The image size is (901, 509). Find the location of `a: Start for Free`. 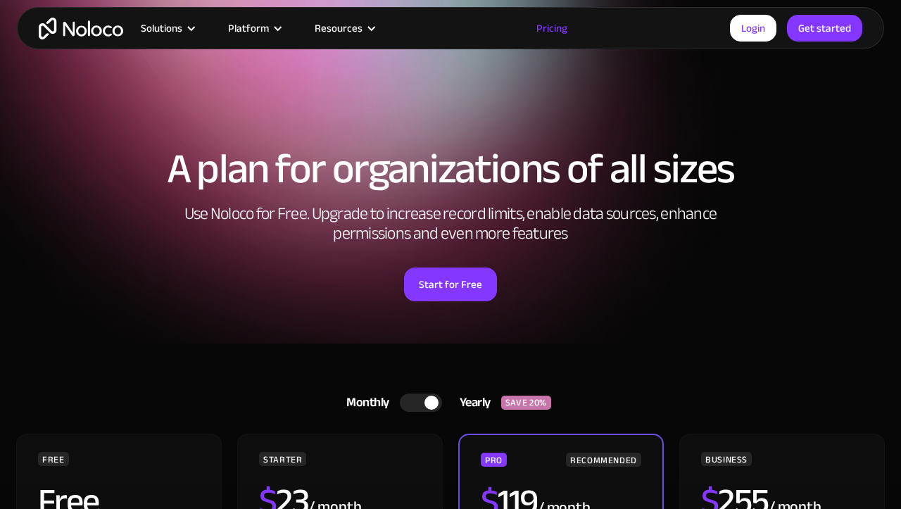

a: Start for Free is located at coordinates (450, 284).